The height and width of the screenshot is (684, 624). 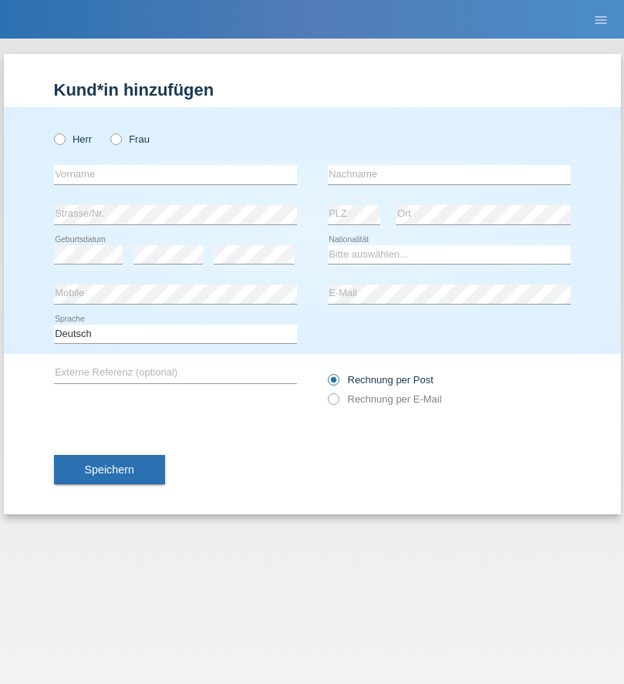 I want to click on span: Speichern, so click(x=109, y=469).